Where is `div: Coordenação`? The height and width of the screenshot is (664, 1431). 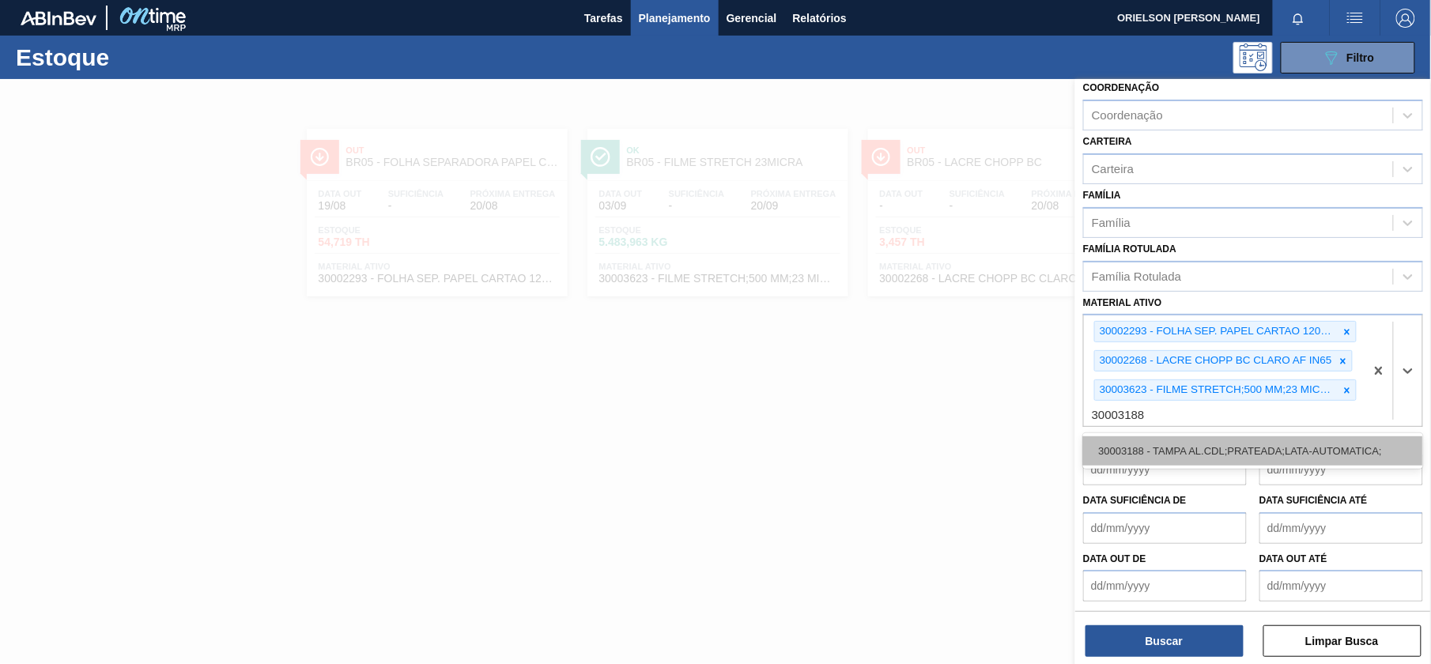 div: Coordenação is located at coordinates (1127, 115).